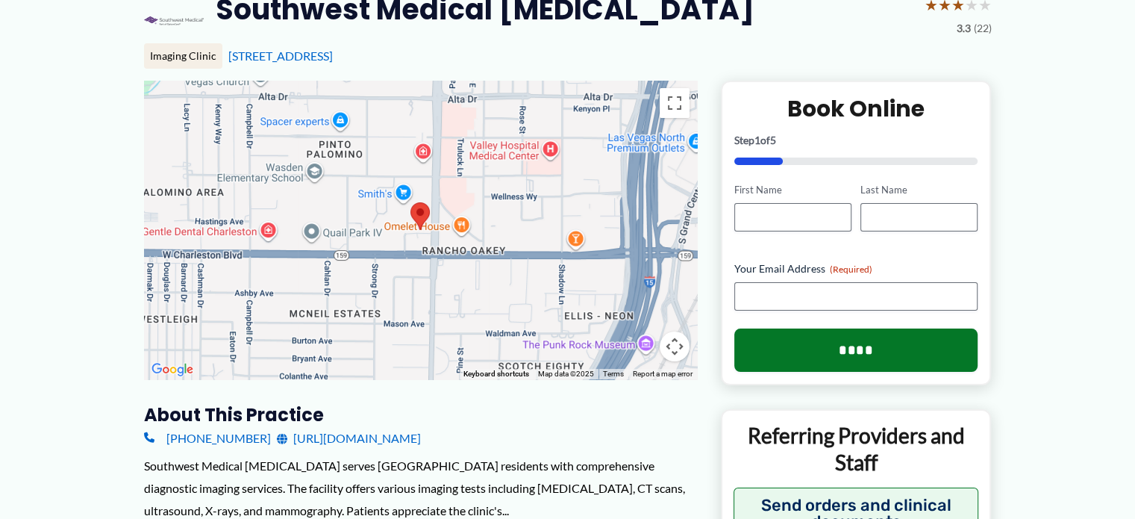  What do you see at coordinates (663, 373) in the screenshot?
I see `a: Report a map error` at bounding box center [663, 373].